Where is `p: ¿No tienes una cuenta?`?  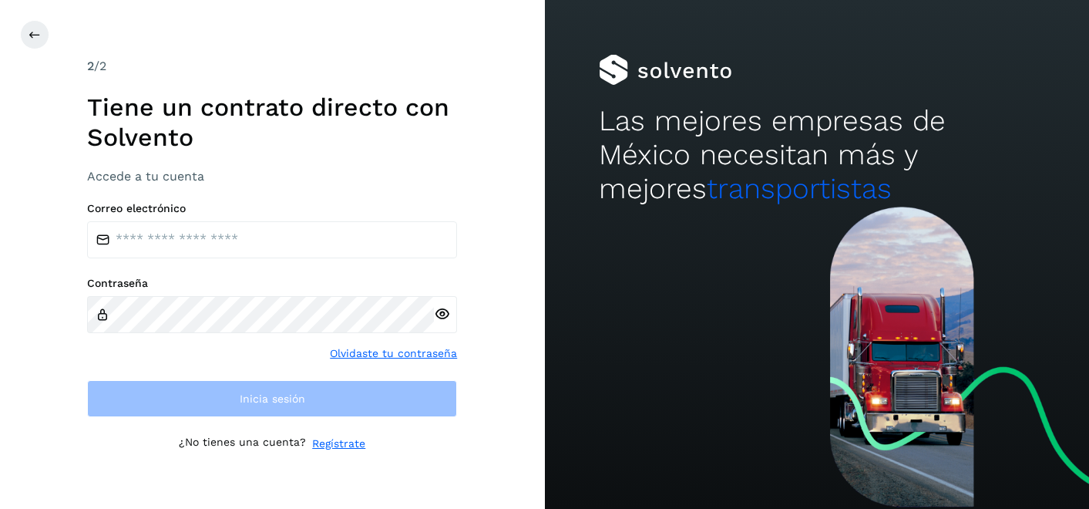 p: ¿No tienes una cuenta? is located at coordinates (242, 443).